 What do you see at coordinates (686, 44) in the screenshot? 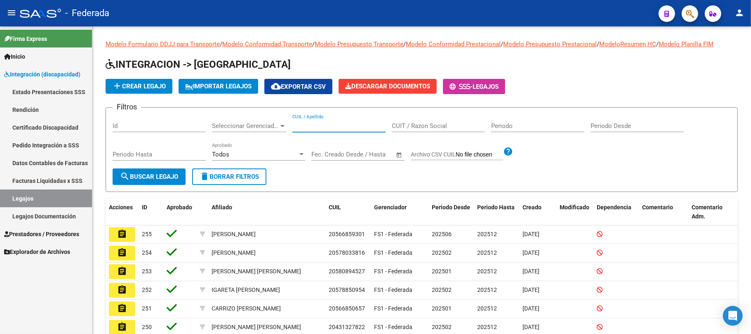
I see `a: Modelo Planilla FIM` at bounding box center [686, 44].